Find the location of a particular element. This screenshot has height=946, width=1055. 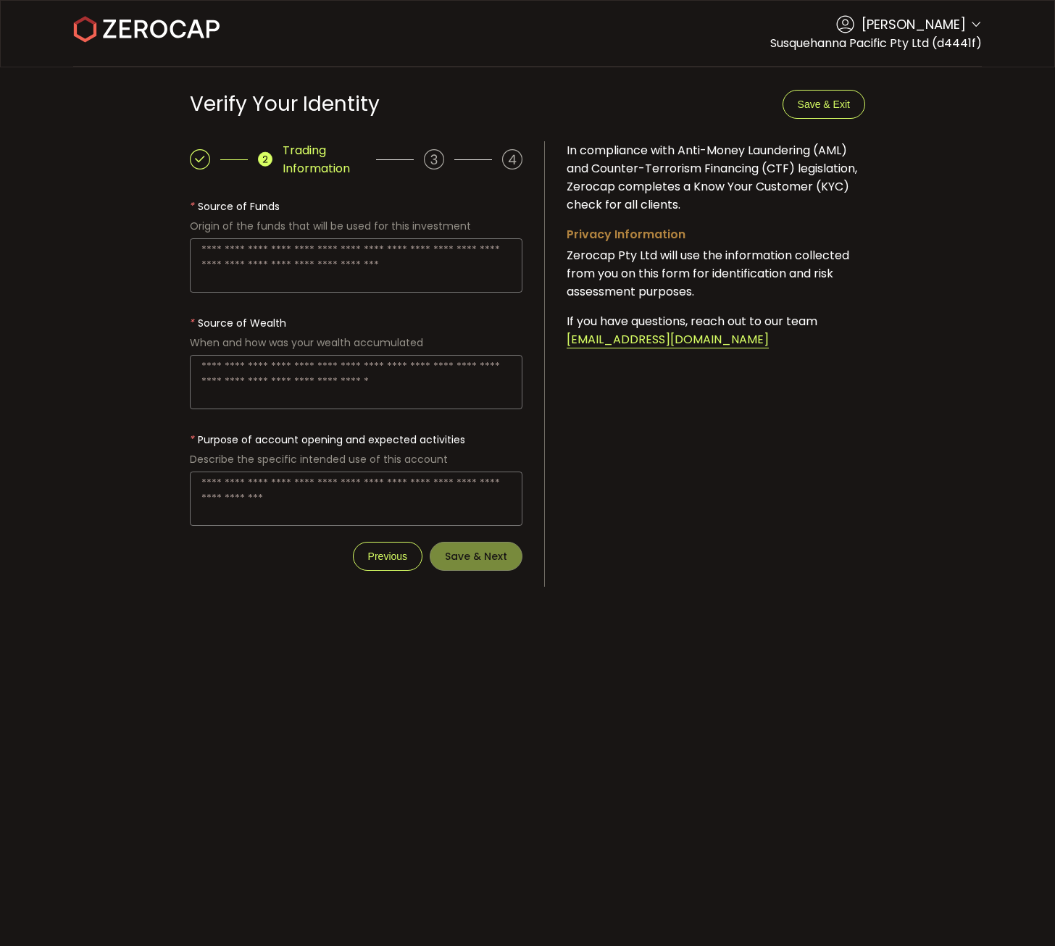

div: Chat Widget is located at coordinates (970, 868).